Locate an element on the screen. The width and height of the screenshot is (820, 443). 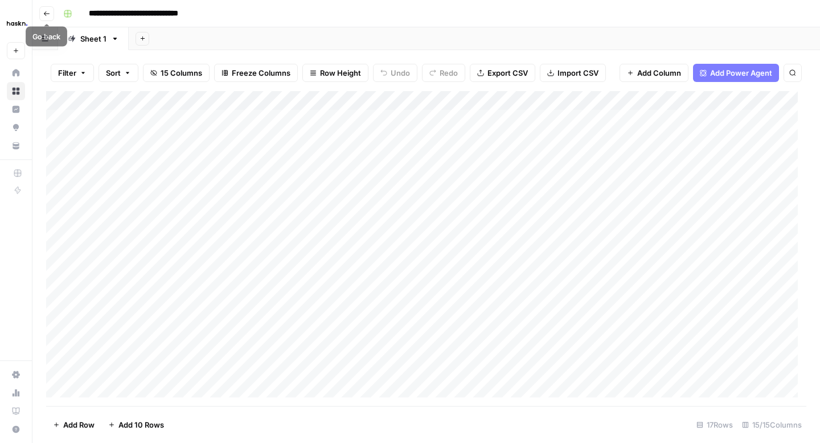
button: Row Height is located at coordinates (335, 73).